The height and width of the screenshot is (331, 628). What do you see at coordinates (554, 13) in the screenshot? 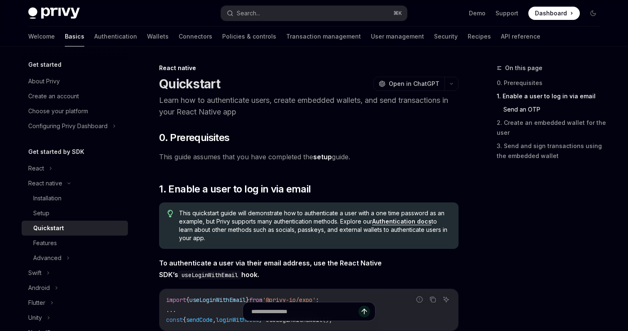
I see `a: Dashboard` at bounding box center [554, 13].